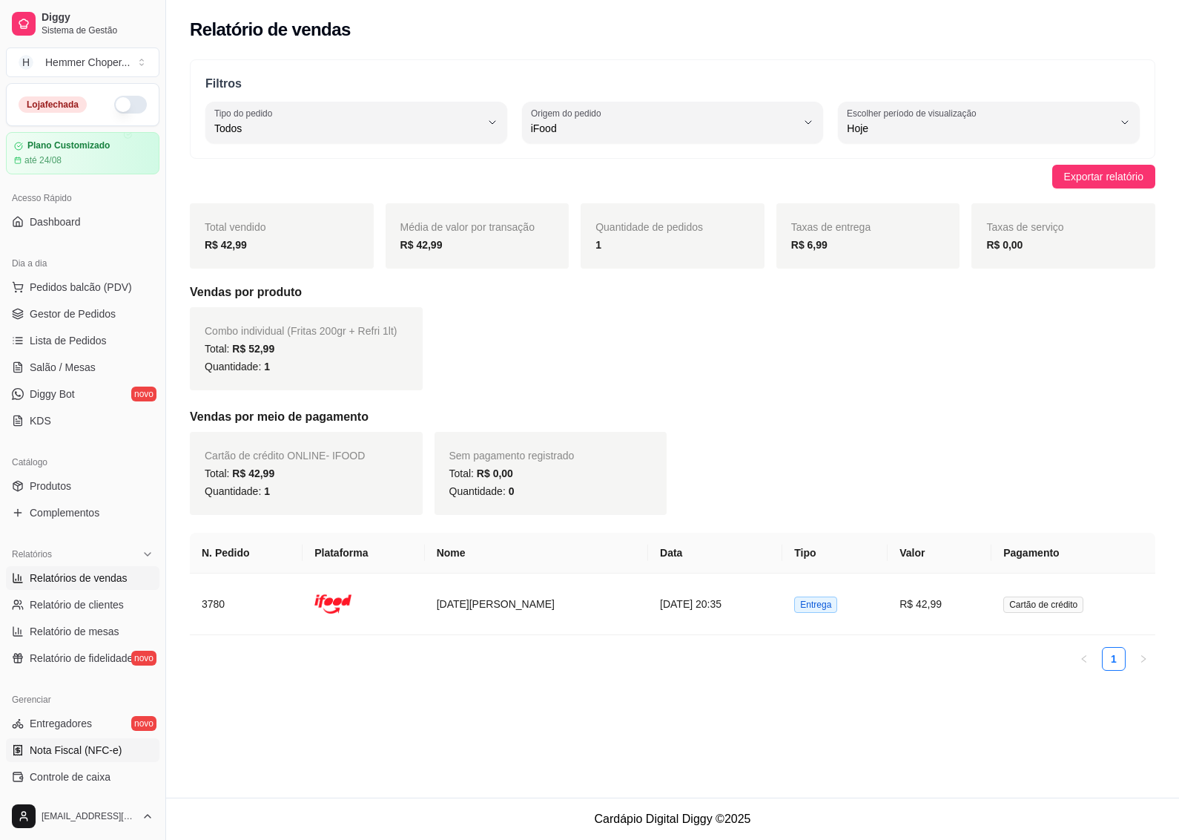  Describe the element at coordinates (68, 340) in the screenshot. I see `span: Lista de Pedidos` at that location.